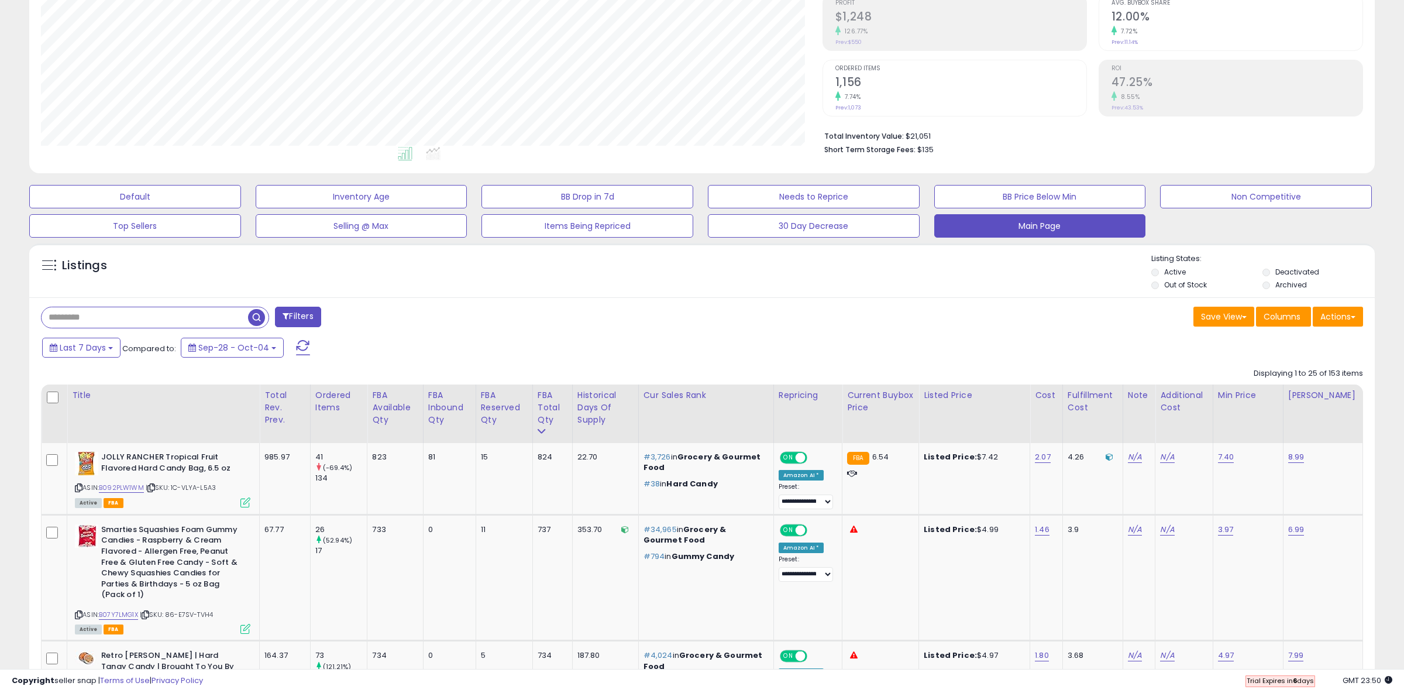 This screenshot has height=693, width=1404. What do you see at coordinates (881, 401) in the screenshot?
I see `div: Current Buybox Price` at bounding box center [881, 401].